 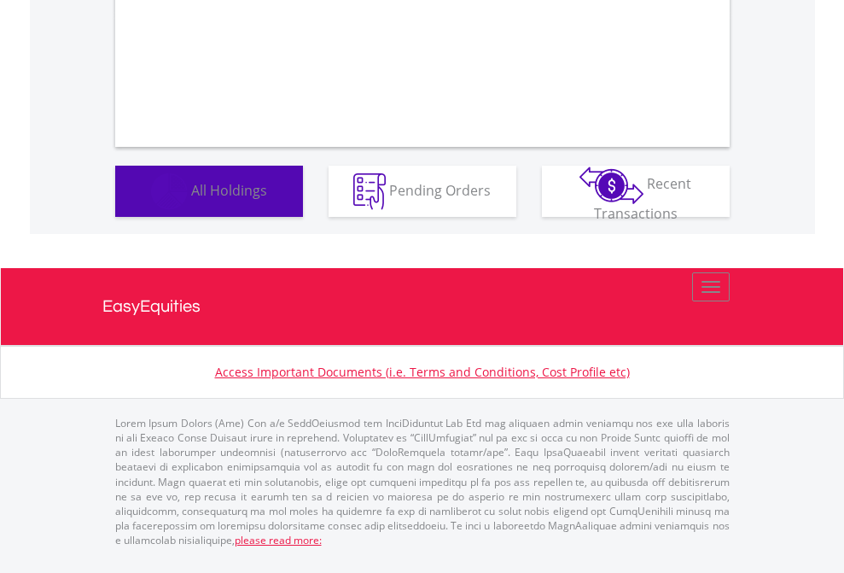 What do you see at coordinates (423, 191) in the screenshot?
I see `button: Pending Orders` at bounding box center [423, 191].